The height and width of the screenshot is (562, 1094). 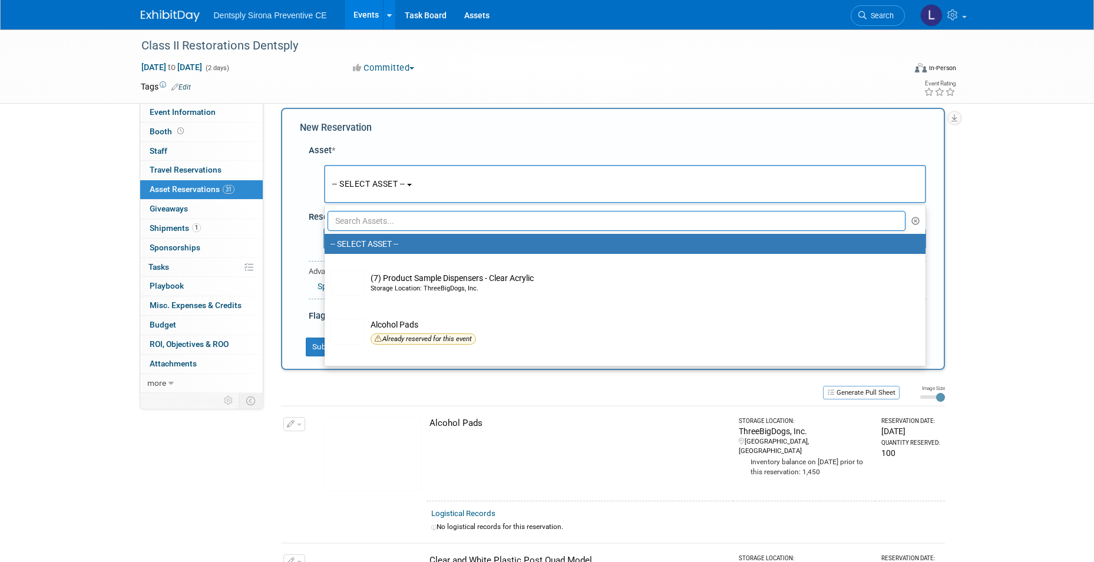 What do you see at coordinates (270, 15) in the screenshot?
I see `span: Dentsply Sirona Preventive CE` at bounding box center [270, 15].